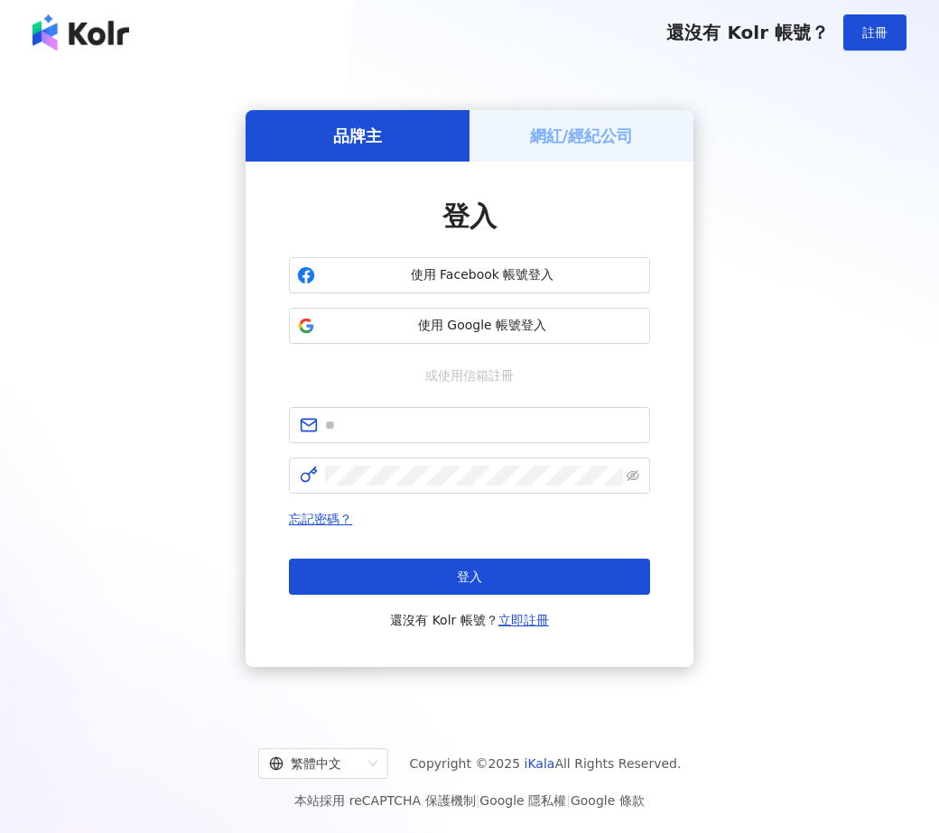  Describe the element at coordinates (608, 801) in the screenshot. I see `a: Google 條款` at that location.